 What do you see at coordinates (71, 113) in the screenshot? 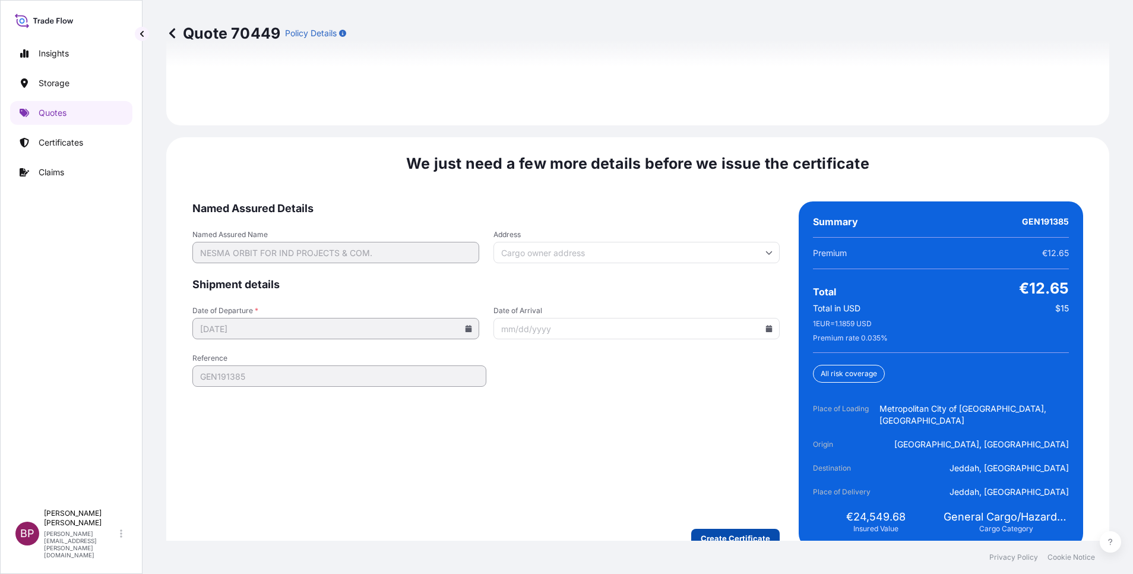
I see `a: Quotes` at bounding box center [71, 113].